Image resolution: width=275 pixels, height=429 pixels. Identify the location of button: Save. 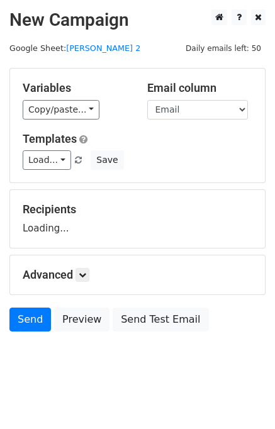
(107, 160).